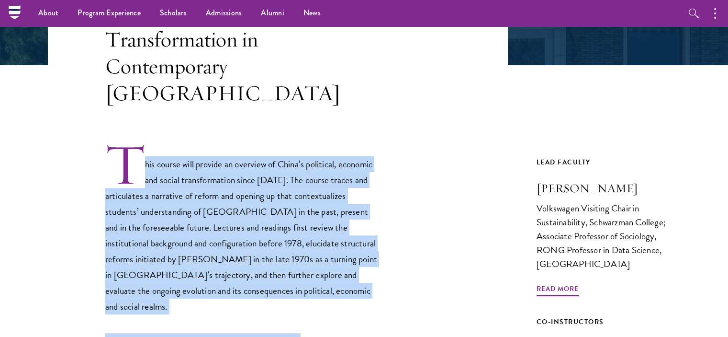 The width and height of the screenshot is (728, 337). What do you see at coordinates (242, 228) in the screenshot?
I see `p: This course will provide an overview of China’s political, economic and social transformation sin...` at bounding box center [242, 228].